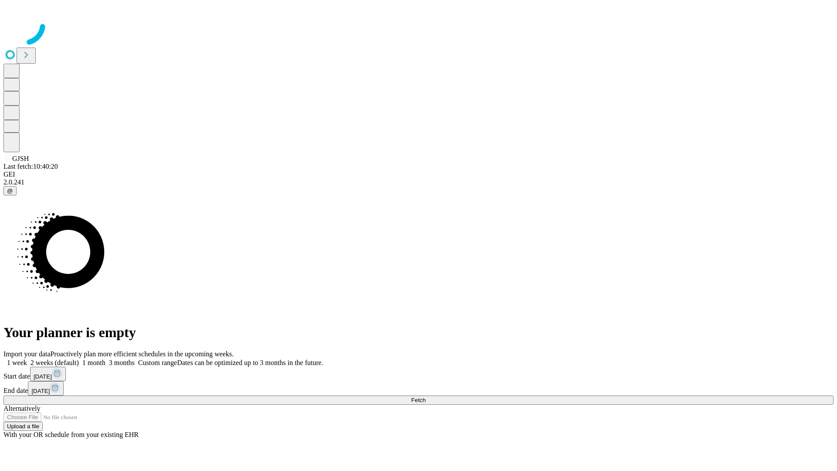 The image size is (837, 471). Describe the element at coordinates (419, 332) in the screenshot. I see `h1: Your planner is empty` at that location.